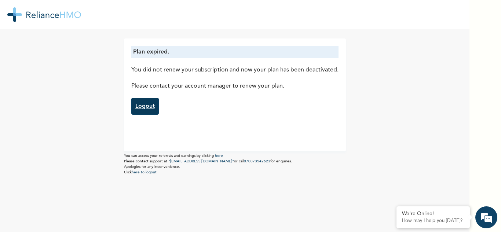  Describe the element at coordinates (235, 52) in the screenshot. I see `p: Plan expired.` at that location.